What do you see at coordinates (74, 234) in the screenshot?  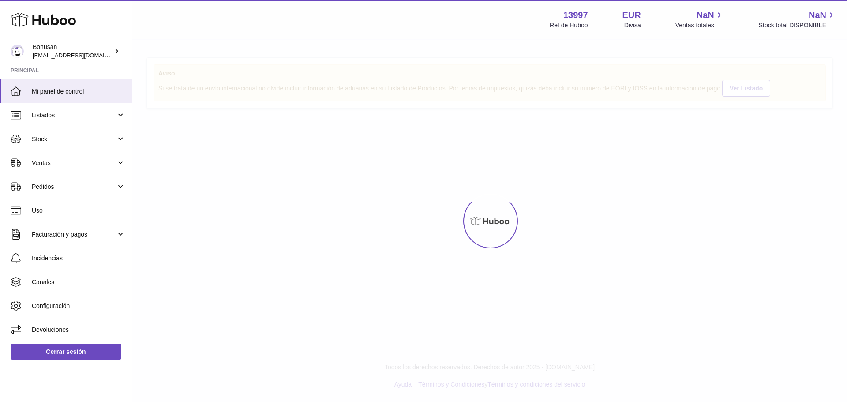 I see `span: Facturación y pagos` at bounding box center [74, 234].